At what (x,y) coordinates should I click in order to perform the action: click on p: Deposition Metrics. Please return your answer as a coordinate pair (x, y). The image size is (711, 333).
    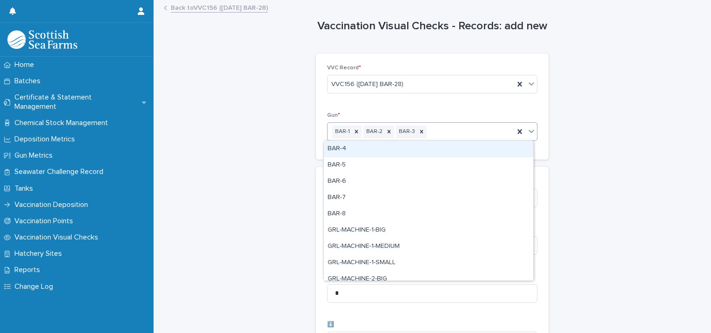
    Looking at the image, I should click on (47, 139).